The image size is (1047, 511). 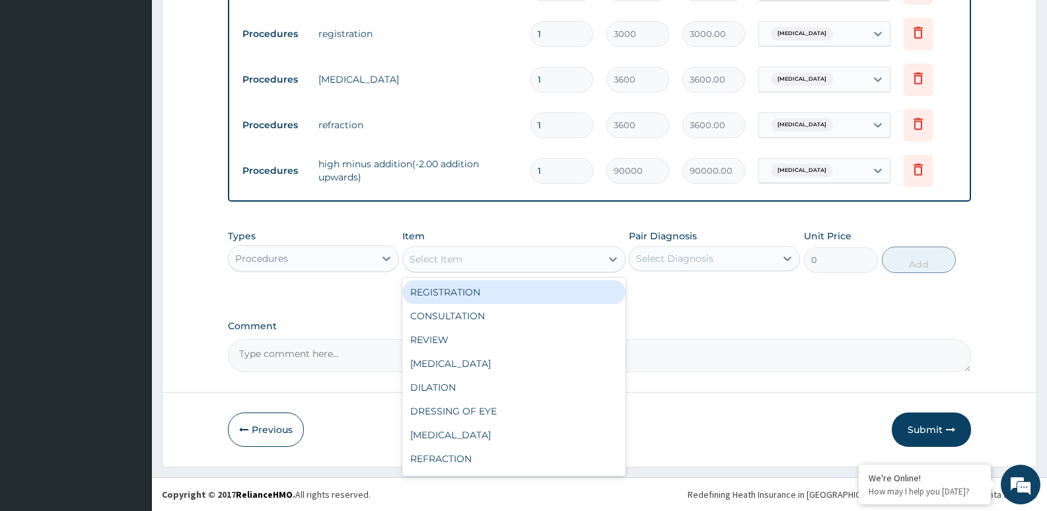 What do you see at coordinates (919, 260) in the screenshot?
I see `button: Add` at bounding box center [919, 260].